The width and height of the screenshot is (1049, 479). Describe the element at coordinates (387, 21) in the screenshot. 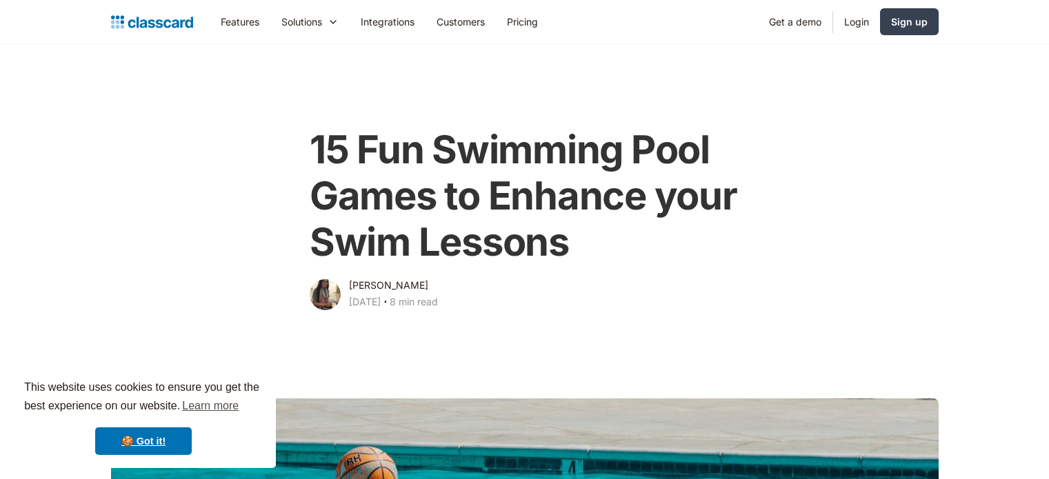

I see `a: Integrations` at that location.